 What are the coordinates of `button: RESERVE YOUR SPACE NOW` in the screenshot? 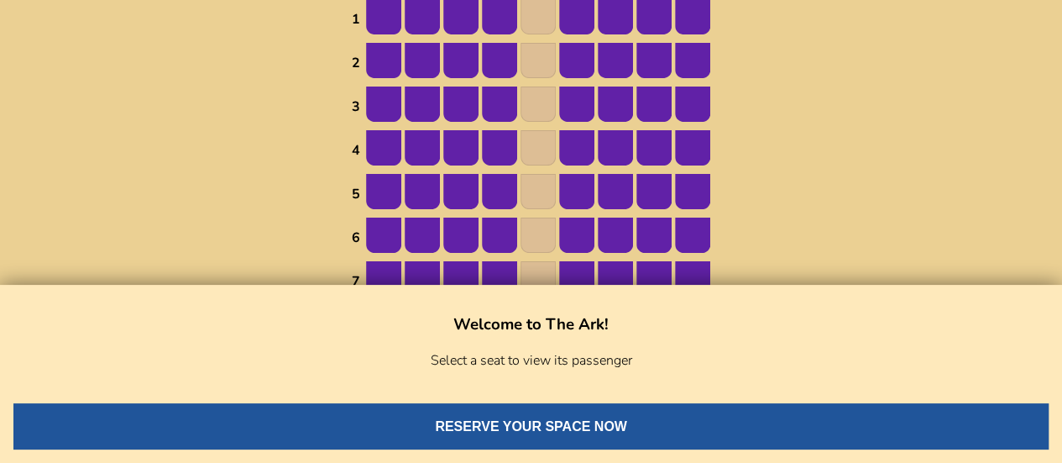 It's located at (530, 426).